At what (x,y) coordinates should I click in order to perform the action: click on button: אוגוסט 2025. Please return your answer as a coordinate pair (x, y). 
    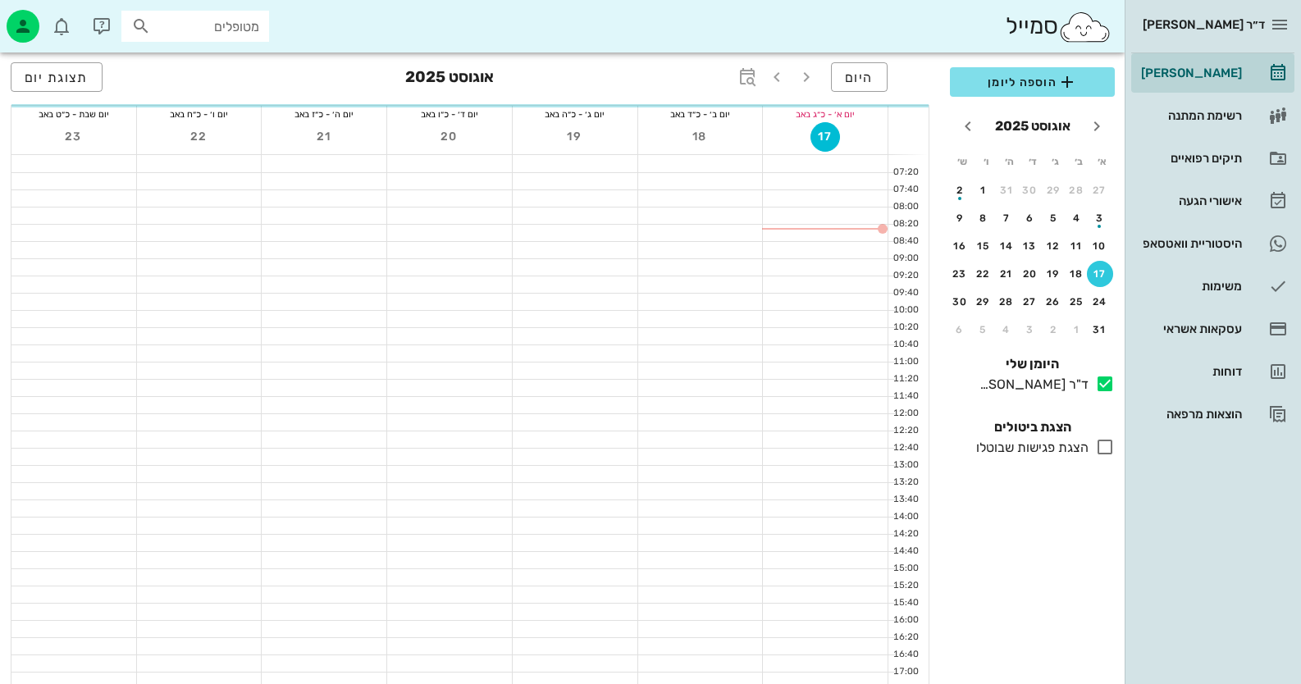
    Looking at the image, I should click on (1033, 126).